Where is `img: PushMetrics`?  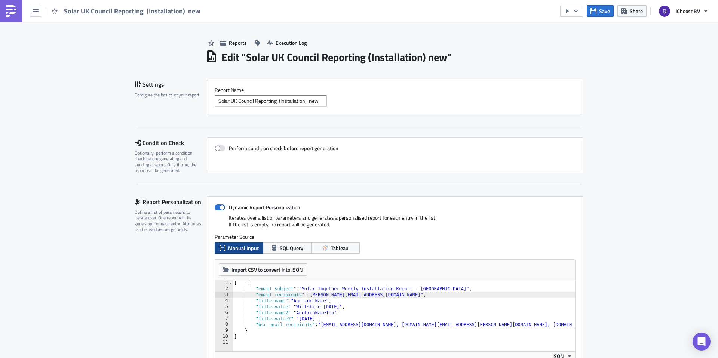 img: PushMetrics is located at coordinates (11, 11).